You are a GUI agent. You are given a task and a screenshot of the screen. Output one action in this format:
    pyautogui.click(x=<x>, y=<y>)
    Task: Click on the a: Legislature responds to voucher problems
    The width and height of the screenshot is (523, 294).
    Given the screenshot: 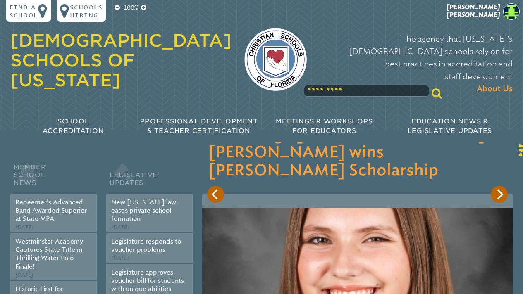 What is the action you would take?
    pyautogui.click(x=146, y=246)
    